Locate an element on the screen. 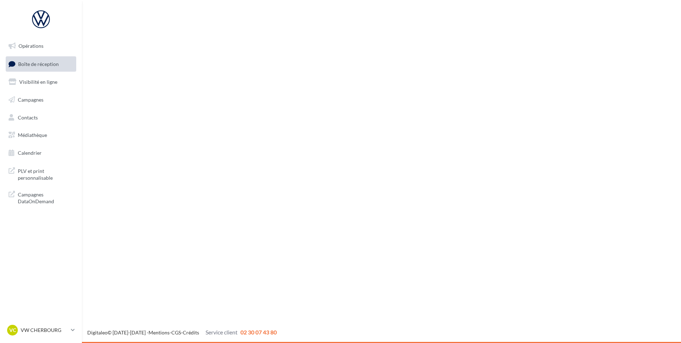 The width and height of the screenshot is (681, 343). a: Crédits is located at coordinates (191, 332).